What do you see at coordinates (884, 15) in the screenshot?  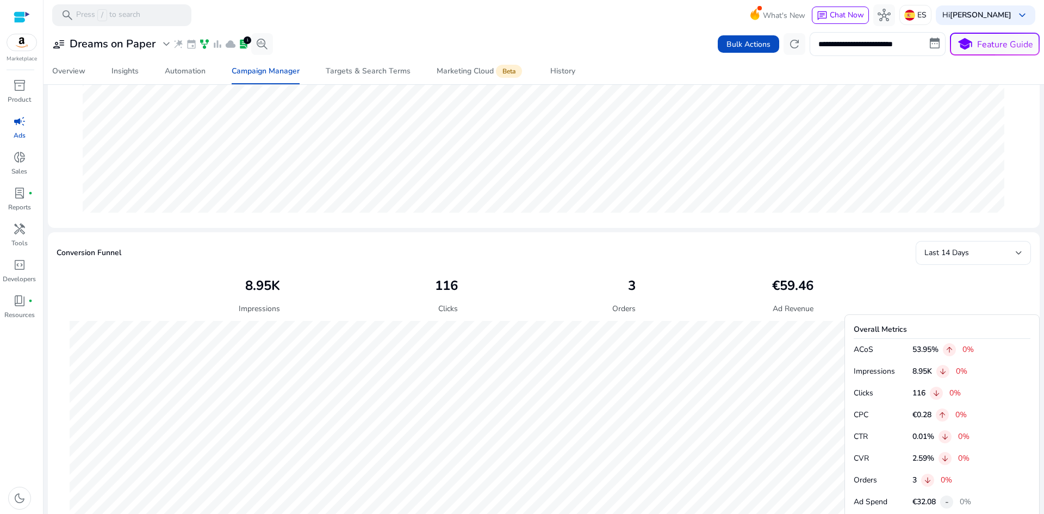 I see `span: hub` at bounding box center [884, 15].